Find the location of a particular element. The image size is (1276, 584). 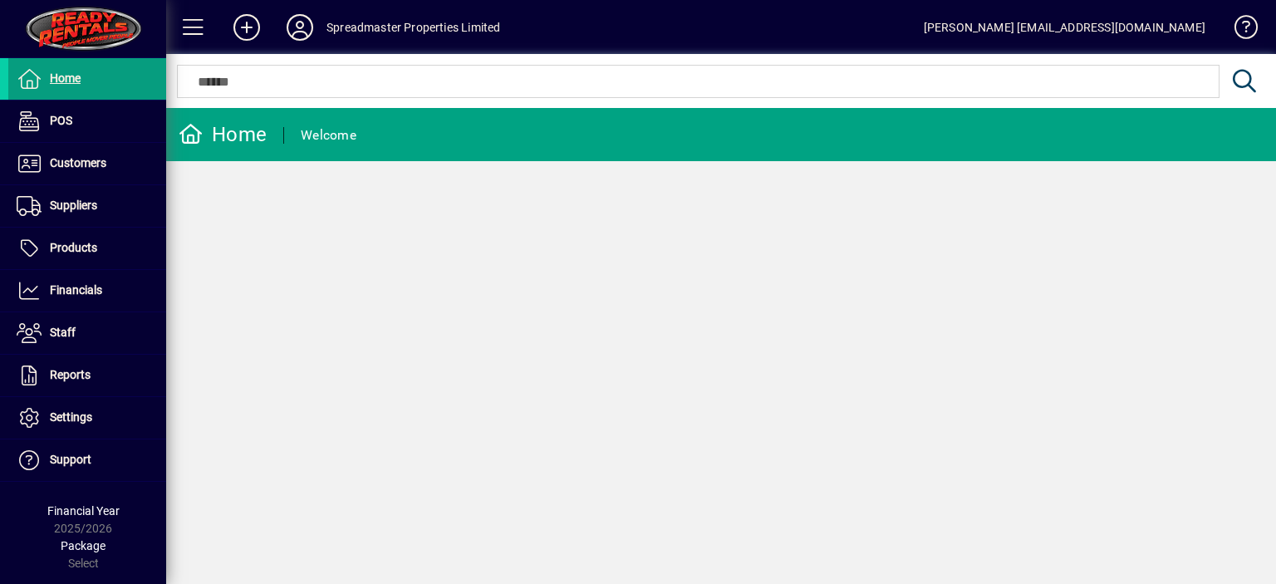

a: Financials is located at coordinates (87, 291).